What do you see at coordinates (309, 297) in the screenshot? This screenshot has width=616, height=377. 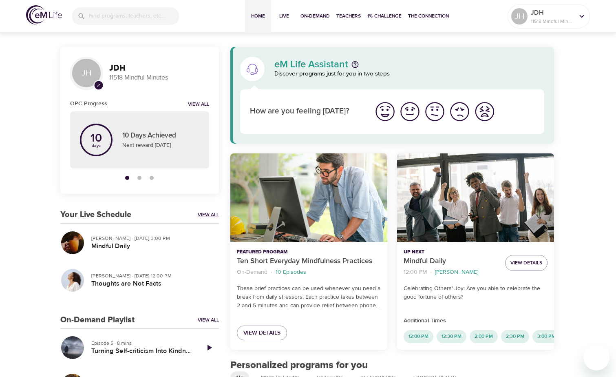 I see `p: These brief practices can be used whenever you need a break from daily stressors. Each practice t...` at bounding box center [309, 297].